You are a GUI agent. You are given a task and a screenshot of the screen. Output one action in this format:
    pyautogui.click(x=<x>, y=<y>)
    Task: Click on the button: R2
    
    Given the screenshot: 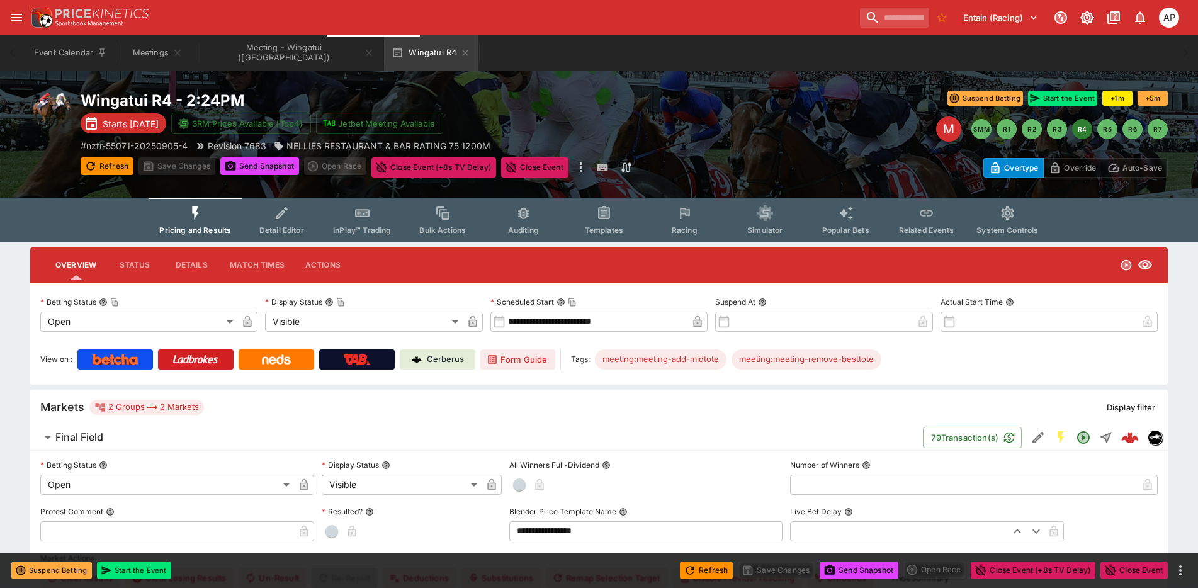 What is the action you would take?
    pyautogui.click(x=1032, y=129)
    